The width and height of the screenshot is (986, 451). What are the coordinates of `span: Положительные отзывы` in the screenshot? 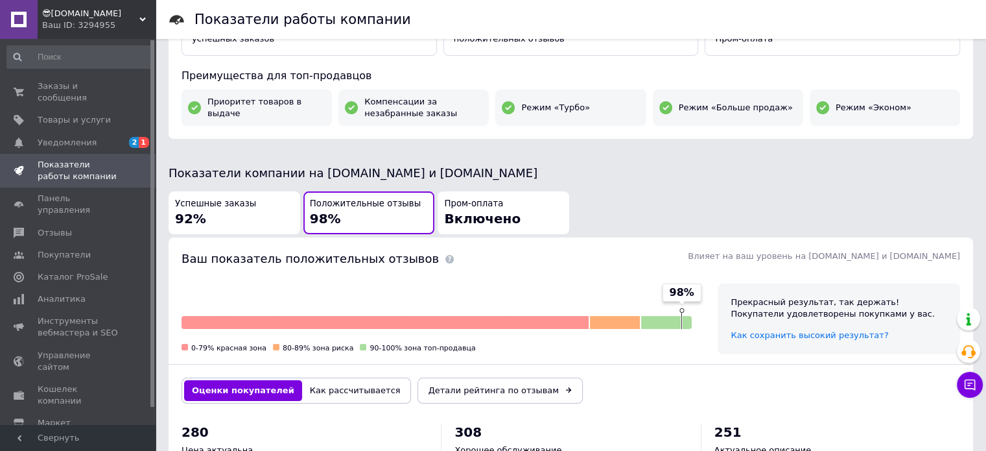 It's located at (365, 204).